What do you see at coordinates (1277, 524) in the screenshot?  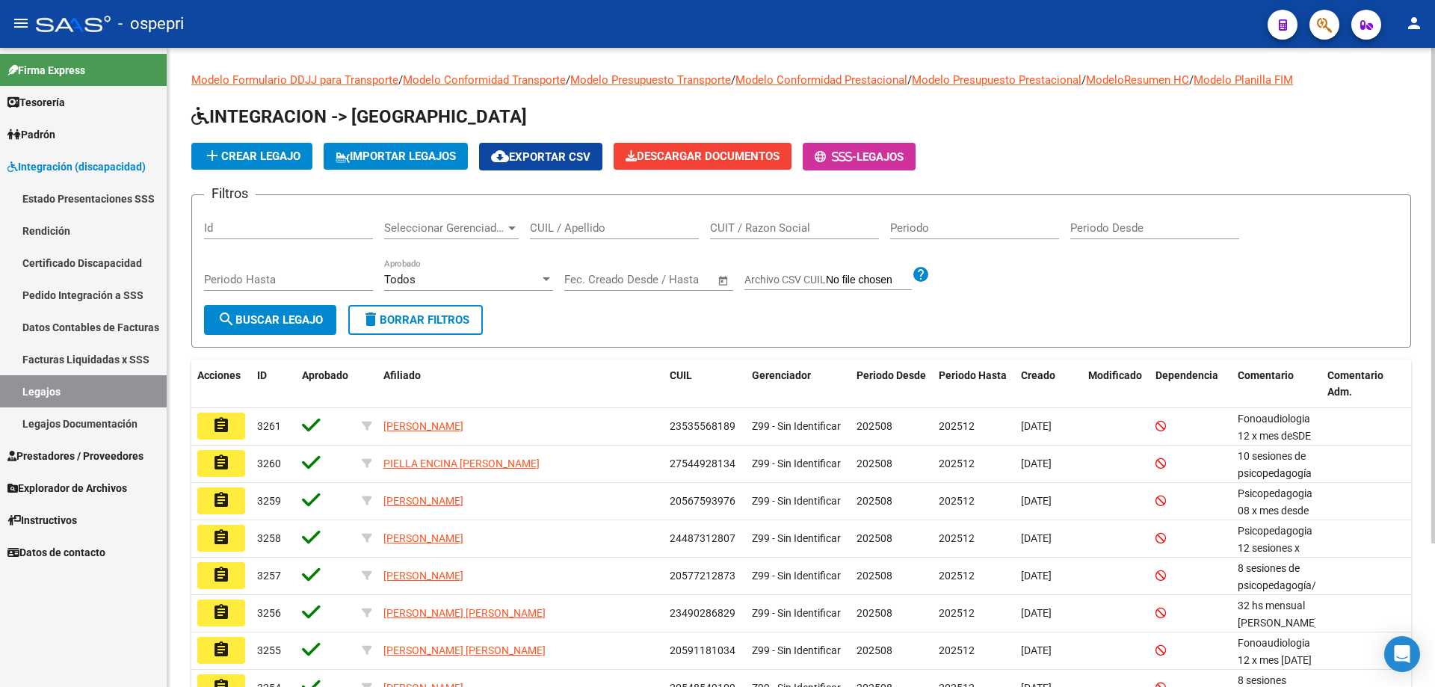 I see `span: 10 sesiones de psicopedagogía vallejo m mercedes/ Agosto a dic 10 sesiones de psicologia Peralta ...` at bounding box center [1277, 524].